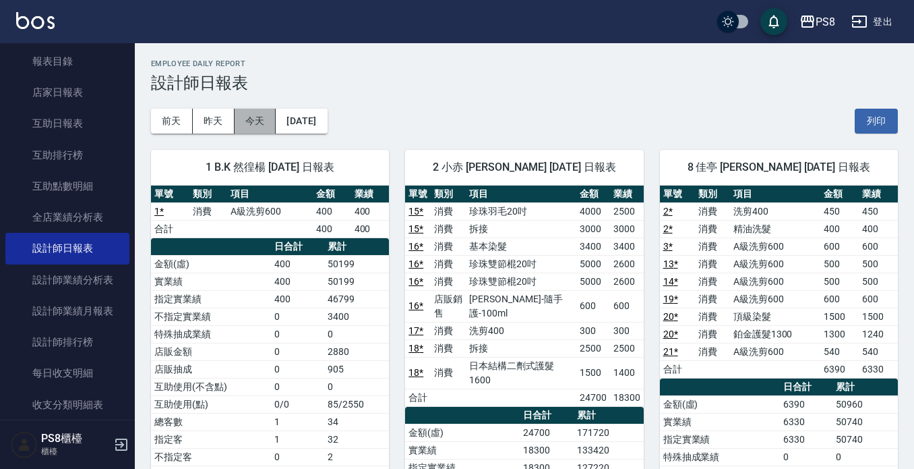 This screenshot has width=914, height=469. Describe the element at coordinates (211, 456) in the screenshot. I see `td: 不指定客` at that location.